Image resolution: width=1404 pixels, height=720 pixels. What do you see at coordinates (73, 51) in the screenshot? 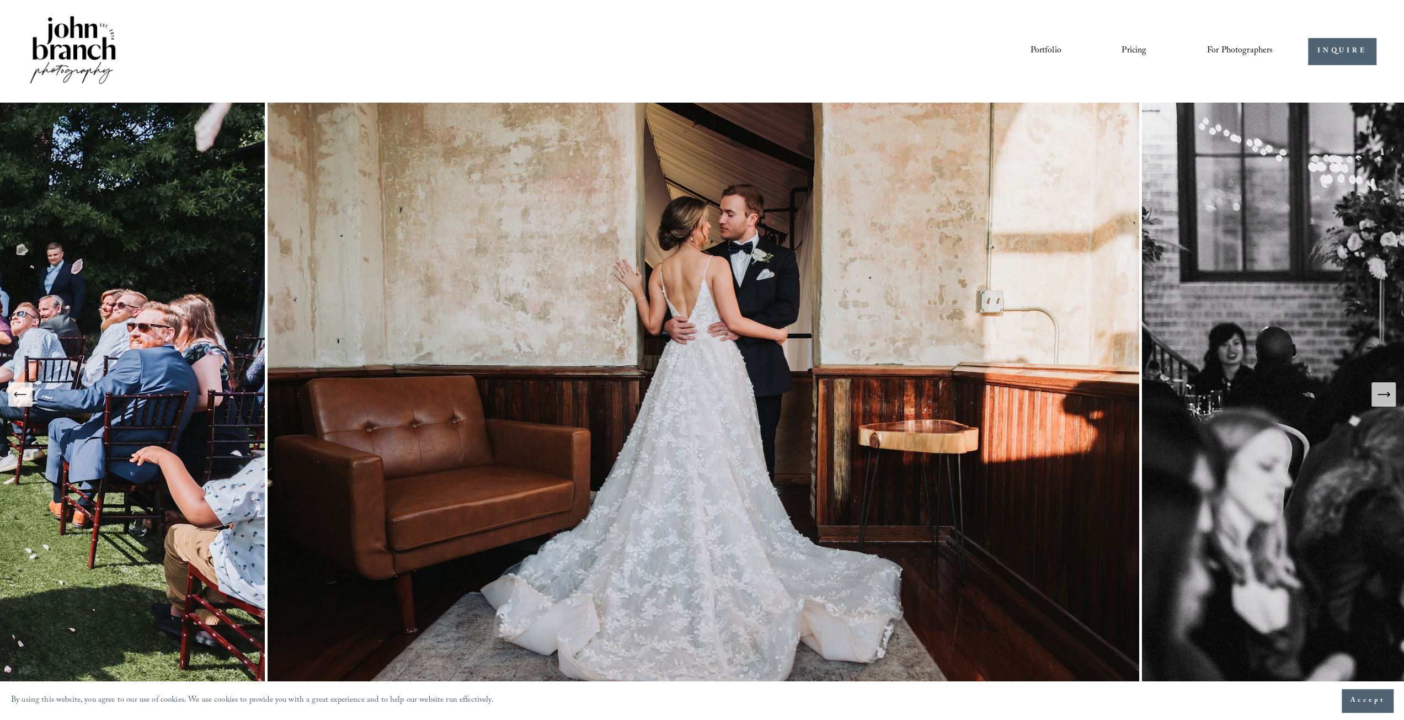
I see `img: John Branch IV Photography` at bounding box center [73, 51].